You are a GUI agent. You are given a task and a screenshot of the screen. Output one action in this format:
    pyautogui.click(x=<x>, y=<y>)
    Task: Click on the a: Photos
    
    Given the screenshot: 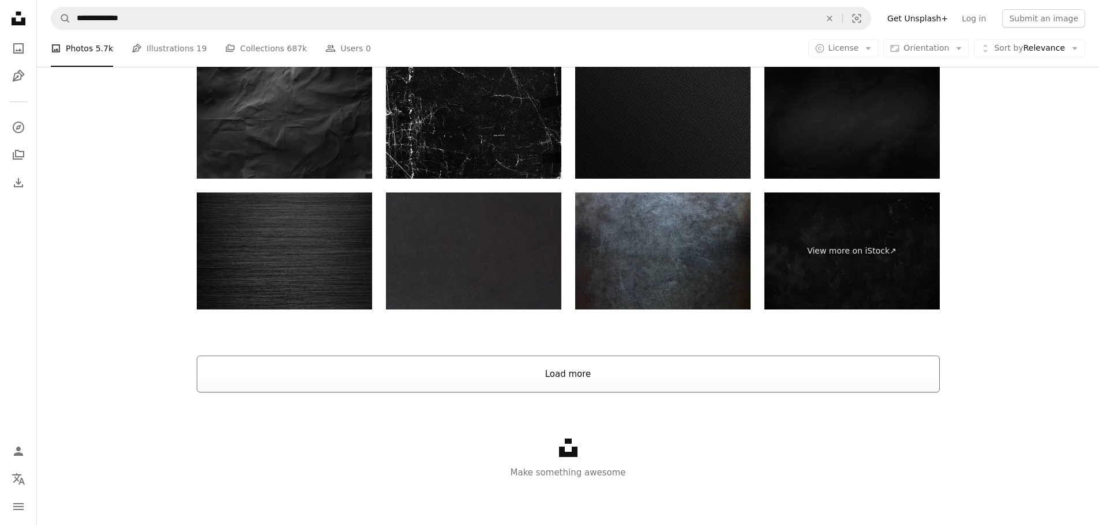 What is the action you would take?
    pyautogui.click(x=18, y=48)
    